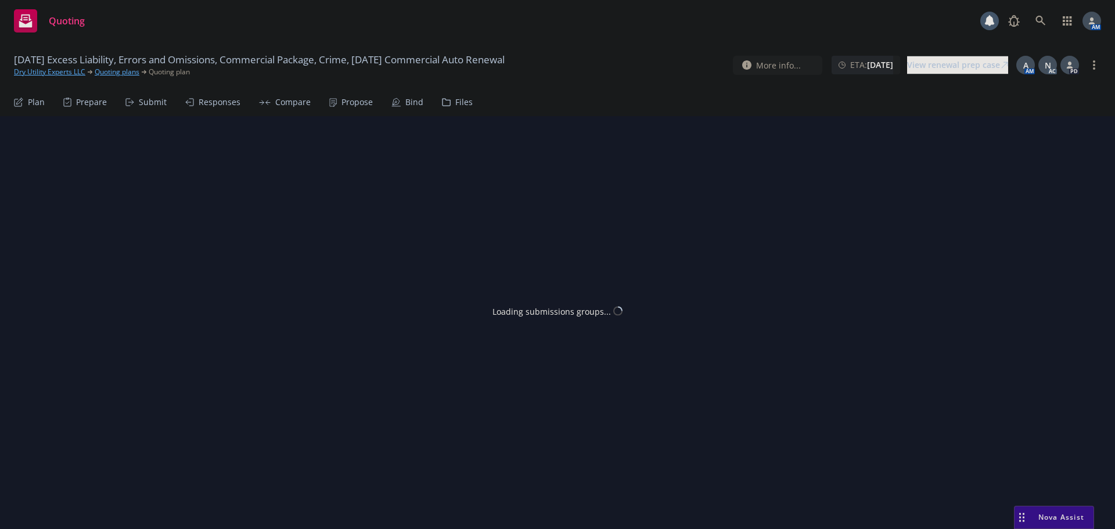  What do you see at coordinates (357, 102) in the screenshot?
I see `div: Propose` at bounding box center [357, 102].